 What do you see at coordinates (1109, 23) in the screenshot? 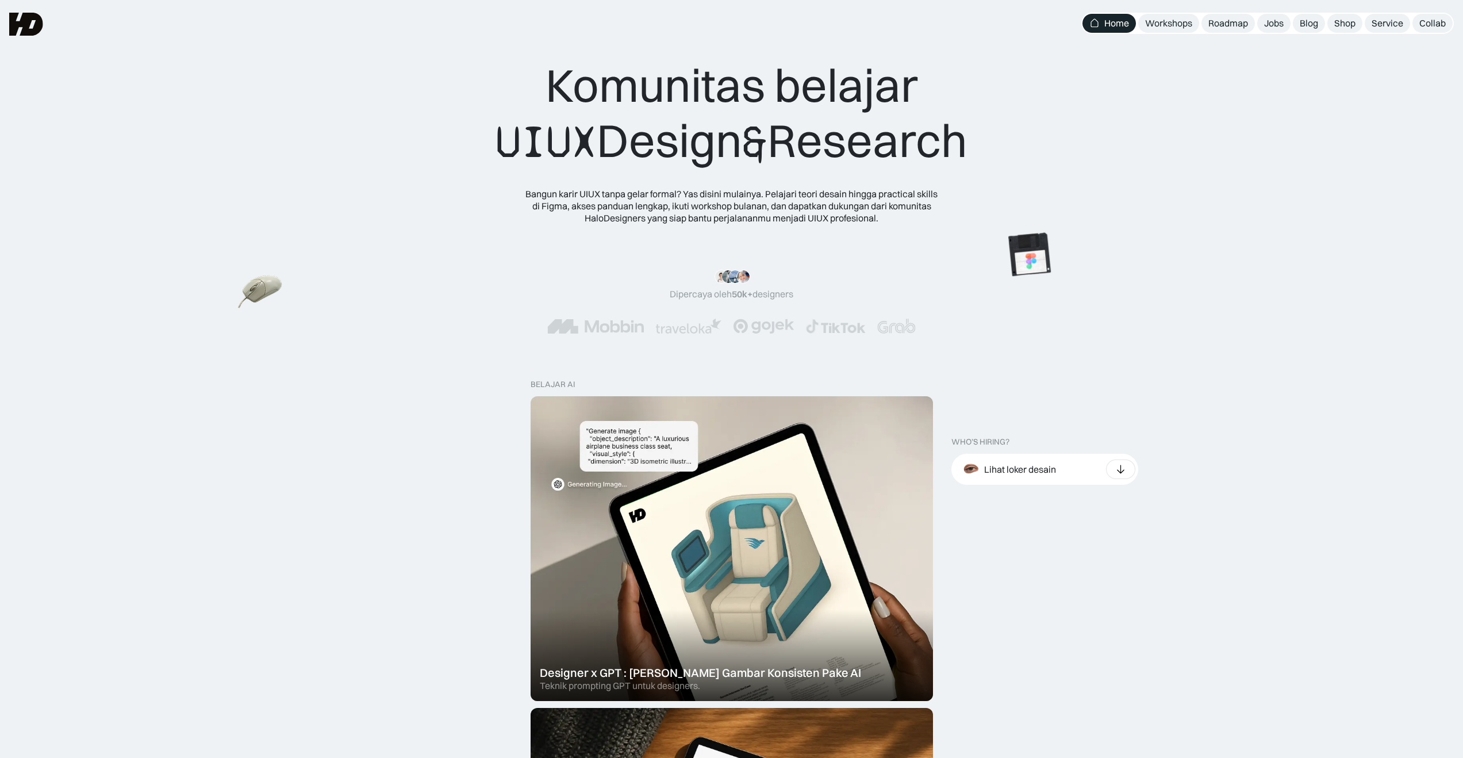
I see `a: Home` at bounding box center [1109, 23].